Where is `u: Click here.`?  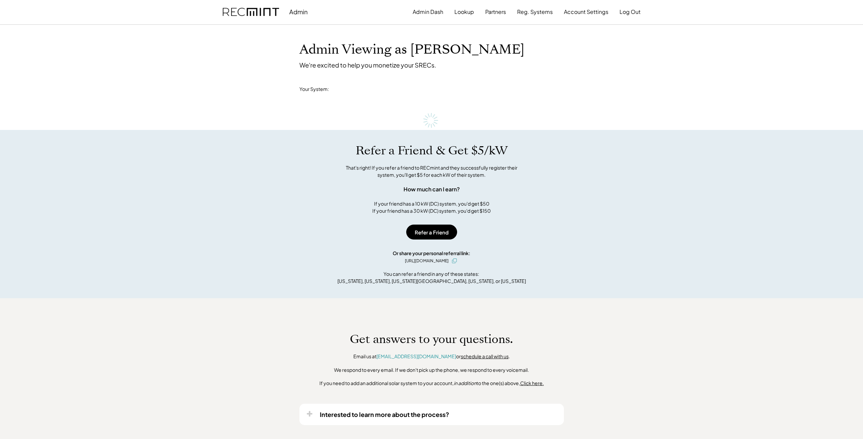 u: Click here. is located at coordinates (532, 383).